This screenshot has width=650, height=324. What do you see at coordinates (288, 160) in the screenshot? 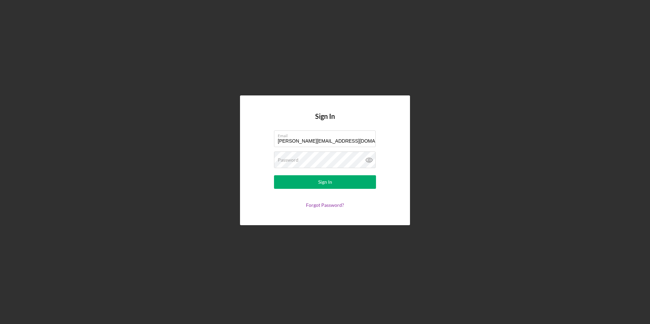
I see `label: Password` at bounding box center [288, 160].